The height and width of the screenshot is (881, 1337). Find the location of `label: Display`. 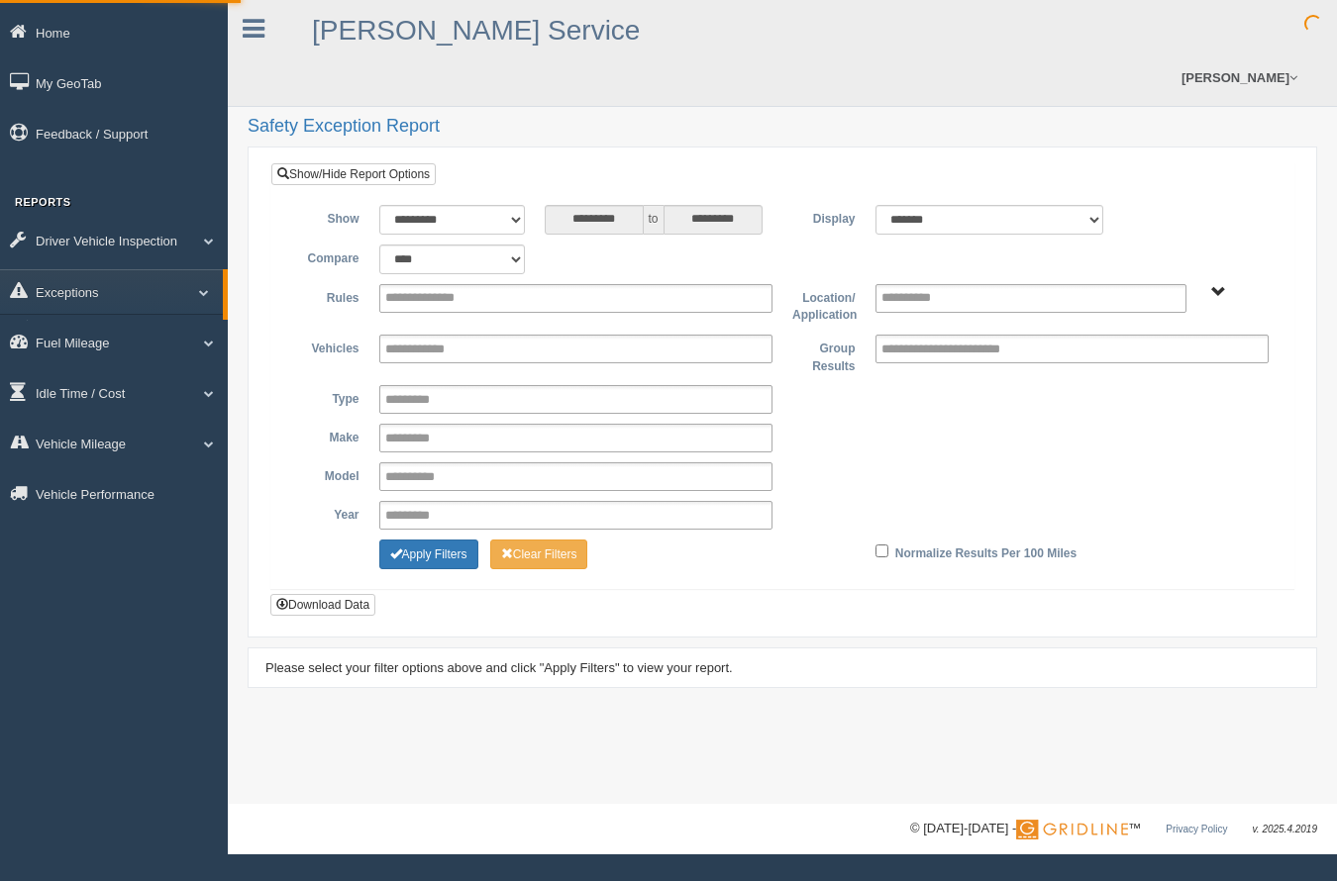

label: Display is located at coordinates (824, 217).